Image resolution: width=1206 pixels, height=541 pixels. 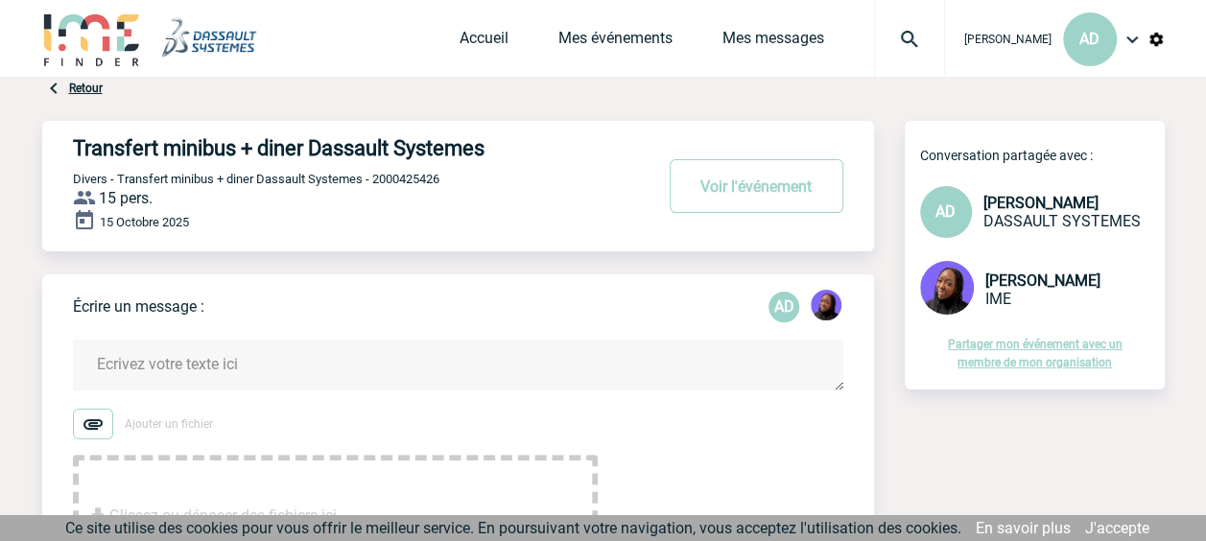 I want to click on img: IME-Finder, so click(x=92, y=38).